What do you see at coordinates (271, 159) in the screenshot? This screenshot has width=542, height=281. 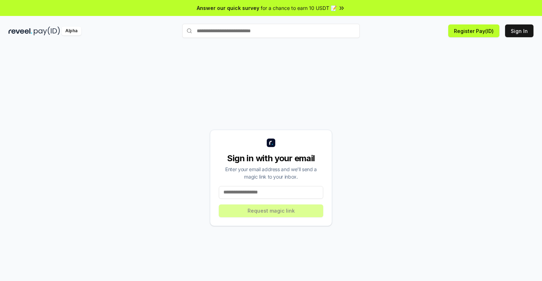 I see `div: Sign in with your email` at bounding box center [271, 159].